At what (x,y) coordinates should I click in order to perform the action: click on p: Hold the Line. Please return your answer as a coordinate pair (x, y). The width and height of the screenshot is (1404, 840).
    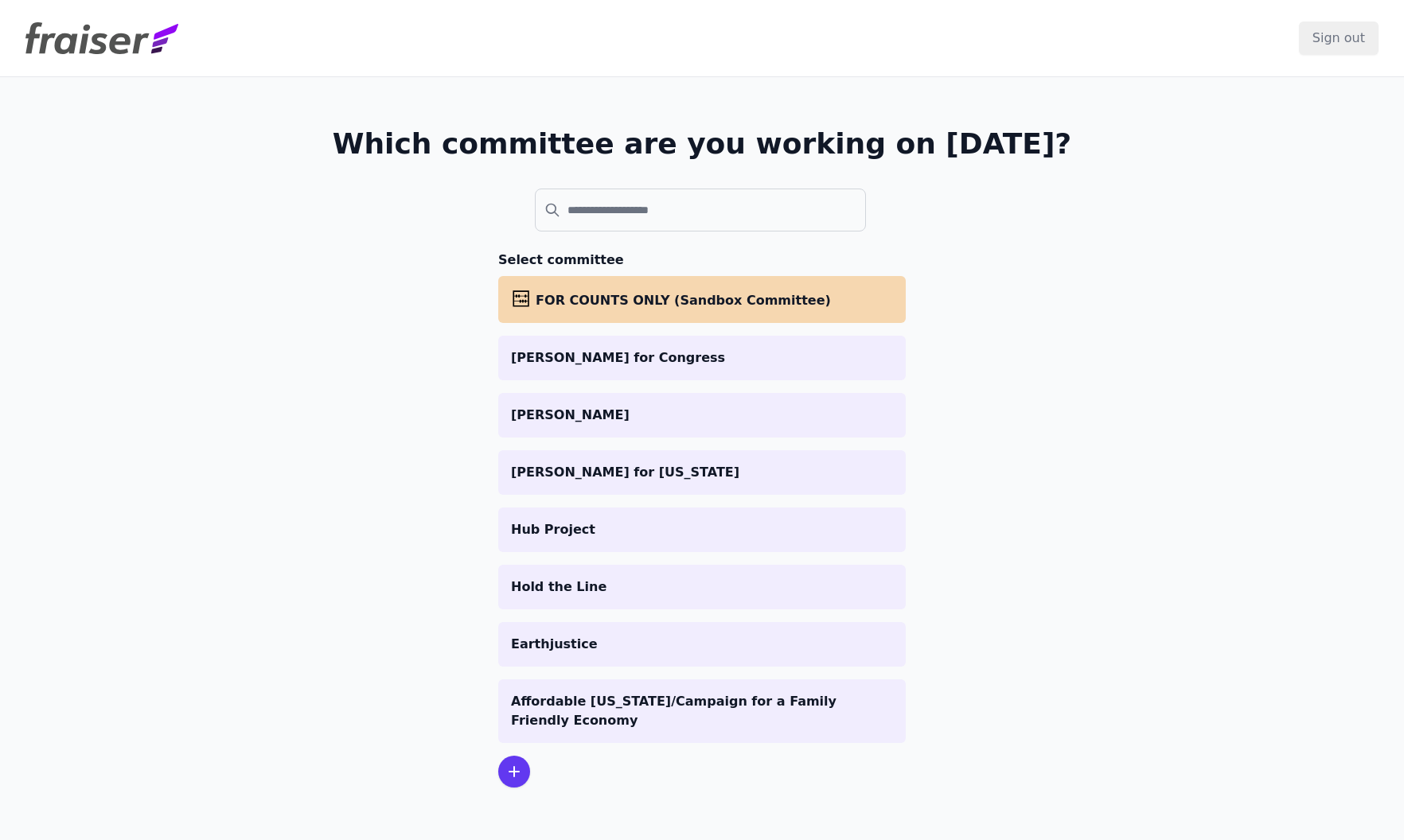
    Looking at the image, I should click on (702, 587).